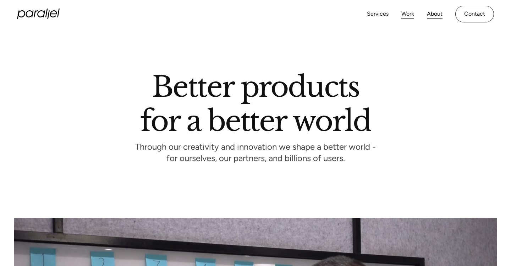 This screenshot has height=266, width=511. What do you see at coordinates (475, 14) in the screenshot?
I see `a: Contact` at bounding box center [475, 14].